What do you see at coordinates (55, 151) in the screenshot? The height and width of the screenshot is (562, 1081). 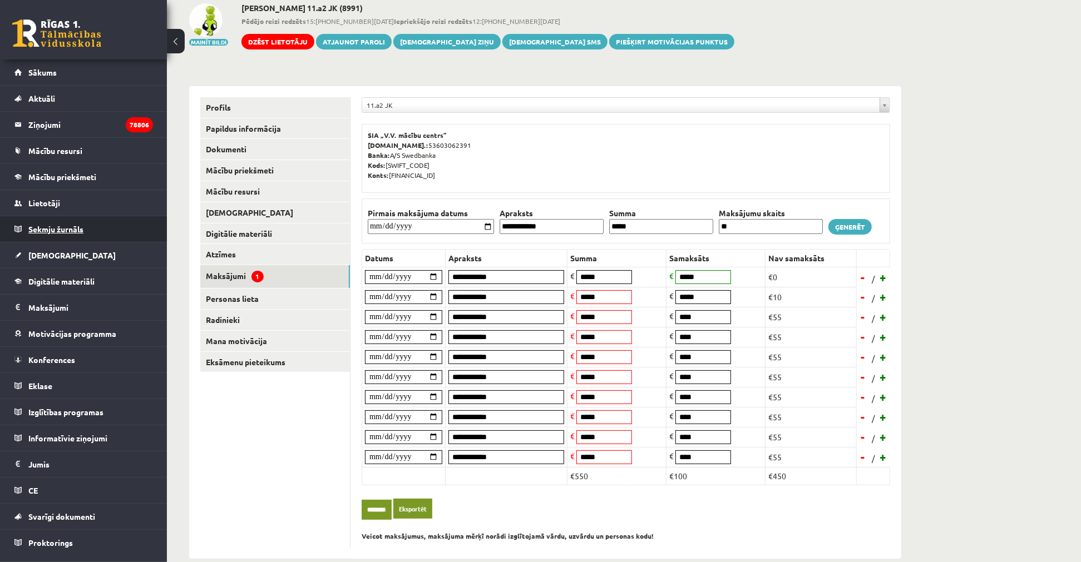 I see `span: Mācību resursi` at bounding box center [55, 151].